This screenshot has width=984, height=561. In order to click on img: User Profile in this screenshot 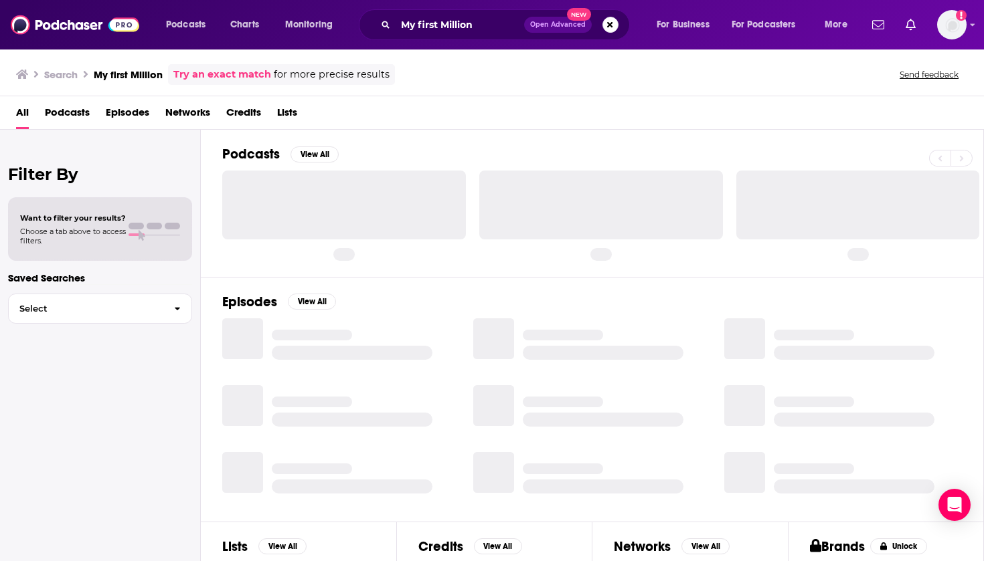, I will do `click(951, 25)`.